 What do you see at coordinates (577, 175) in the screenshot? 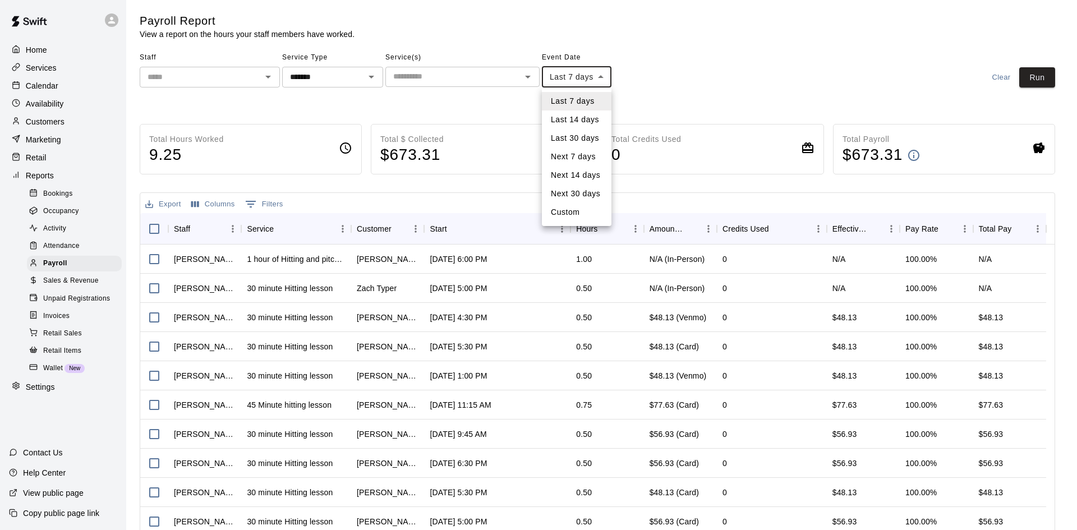
I see `li: Next 14 days` at bounding box center [577, 175].